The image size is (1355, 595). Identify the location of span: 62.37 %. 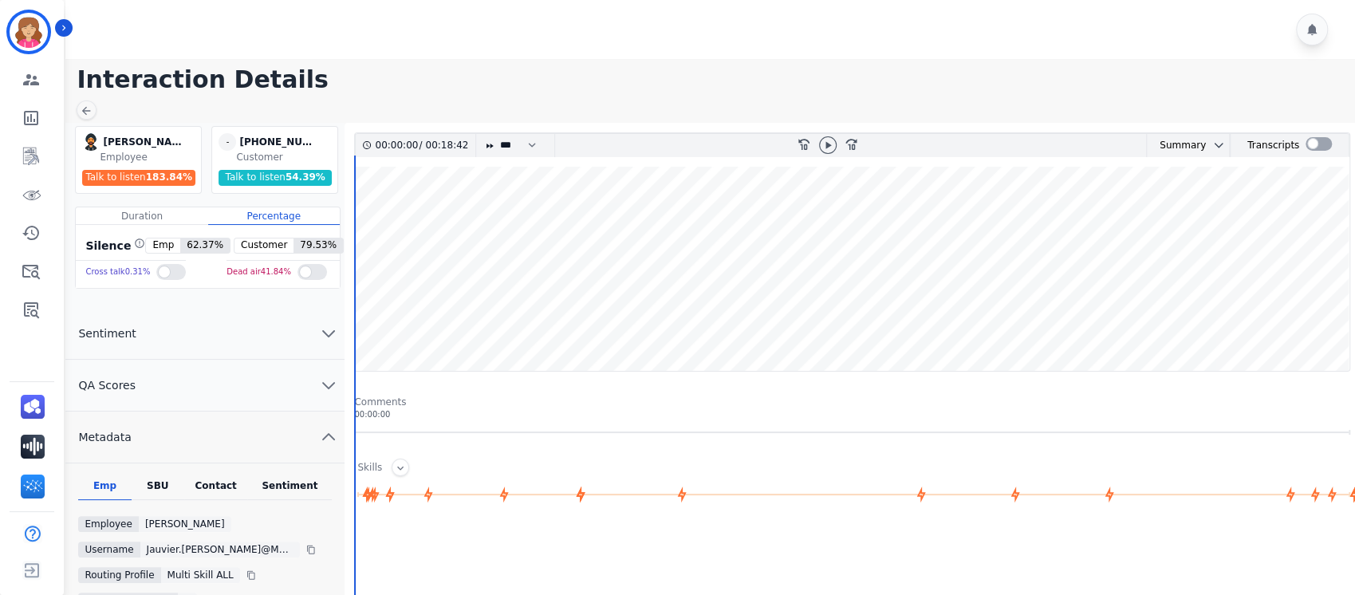
(205, 246).